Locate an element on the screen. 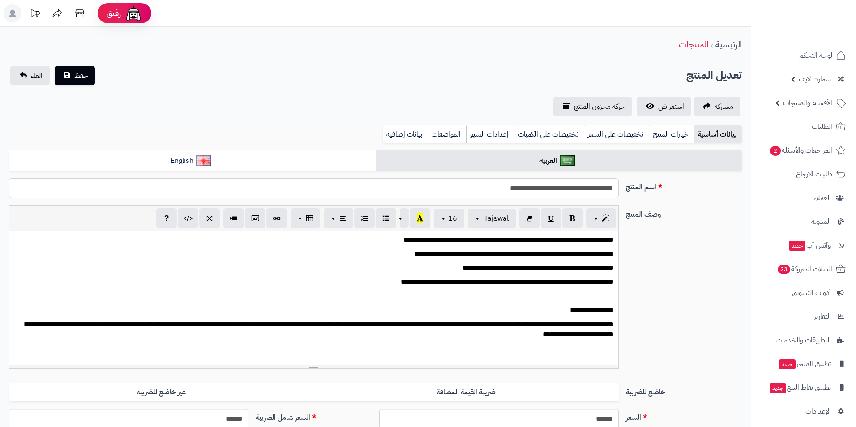 This screenshot has height=427, width=856. h2: تعديل المنتج is located at coordinates (714, 75).